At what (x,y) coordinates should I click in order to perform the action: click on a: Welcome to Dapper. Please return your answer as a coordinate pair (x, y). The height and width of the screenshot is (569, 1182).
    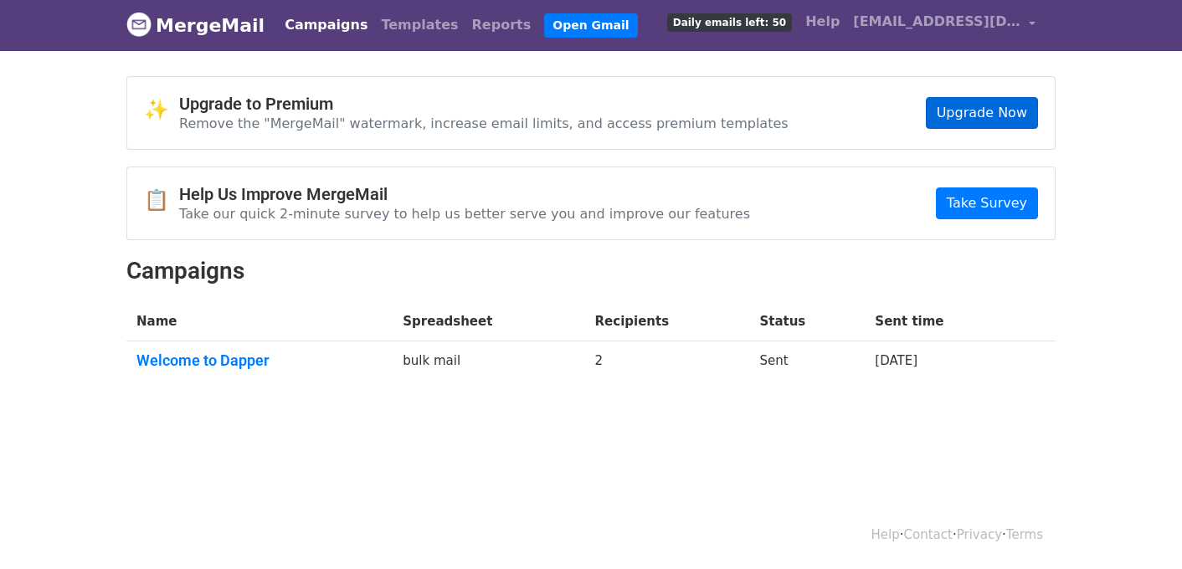
    Looking at the image, I should click on (259, 361).